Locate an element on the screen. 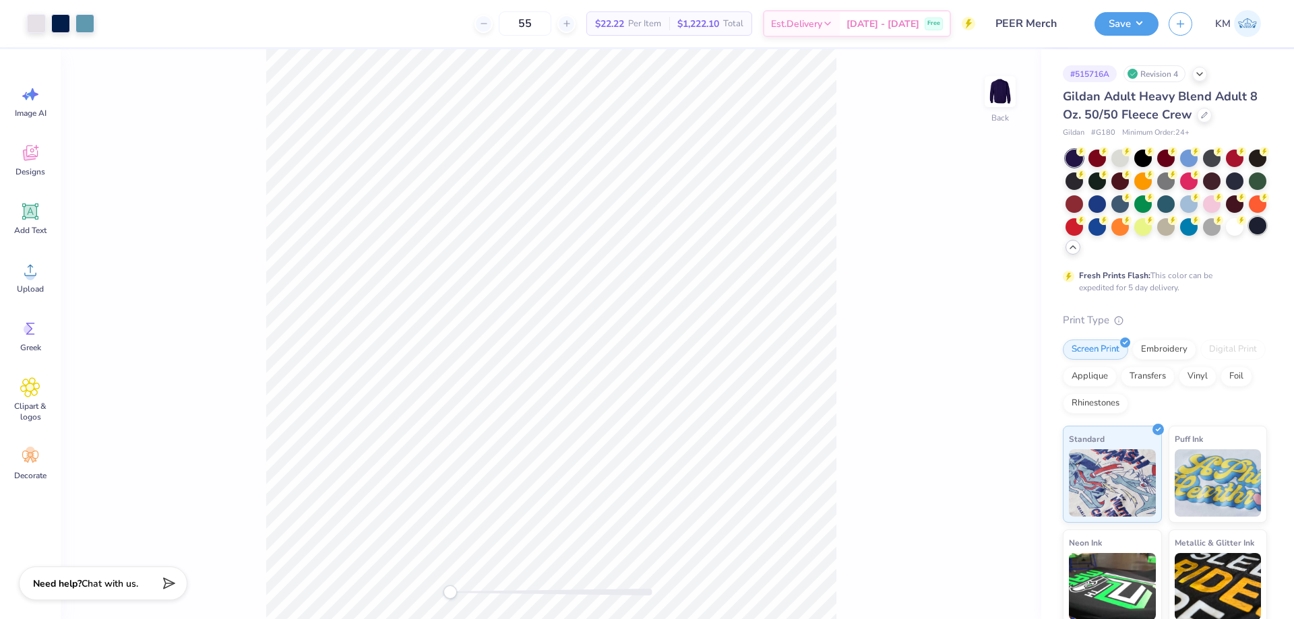 The width and height of the screenshot is (1294, 619). span: Chat with us. is located at coordinates (110, 584).